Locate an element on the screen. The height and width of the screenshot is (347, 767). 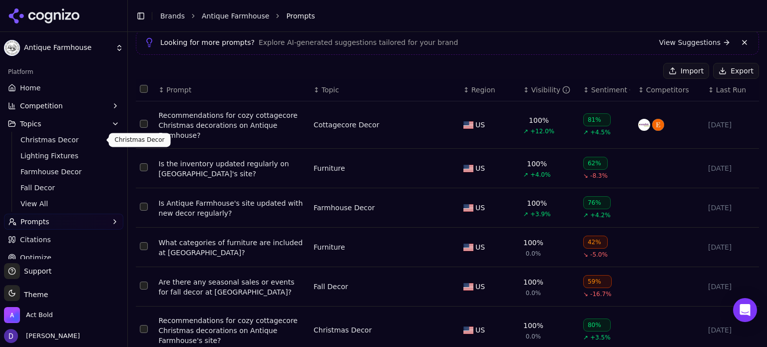
th: Topic is located at coordinates (384, 90).